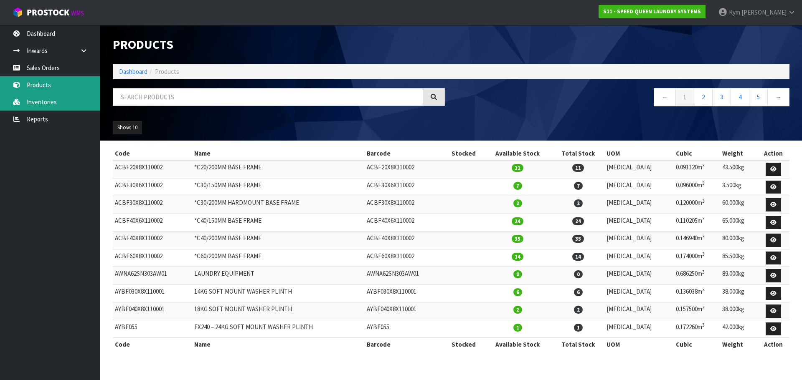  Describe the element at coordinates (127, 128) in the screenshot. I see `button: Show: 10` at that location.